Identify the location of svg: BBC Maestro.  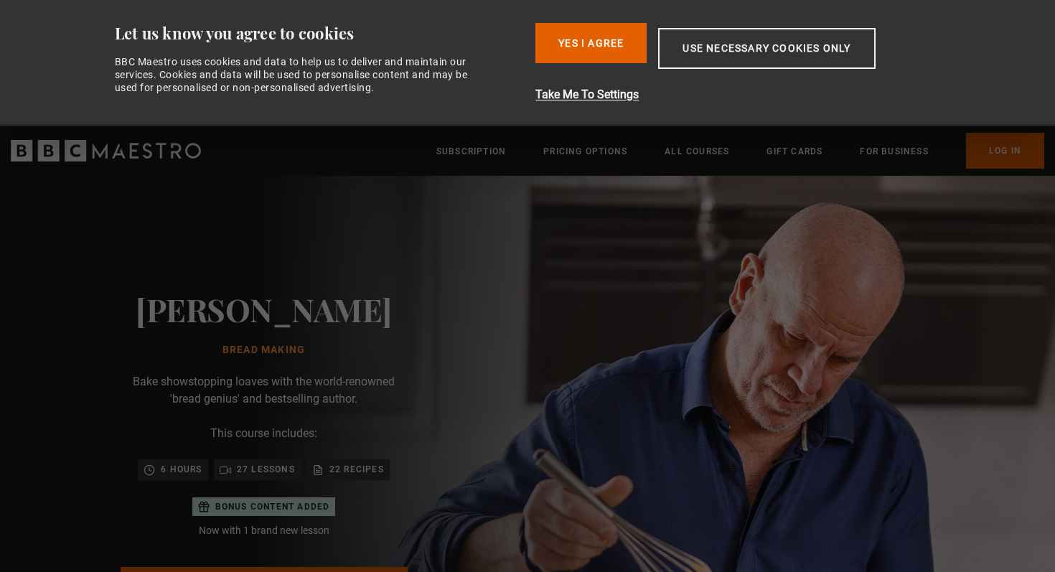
(105, 151).